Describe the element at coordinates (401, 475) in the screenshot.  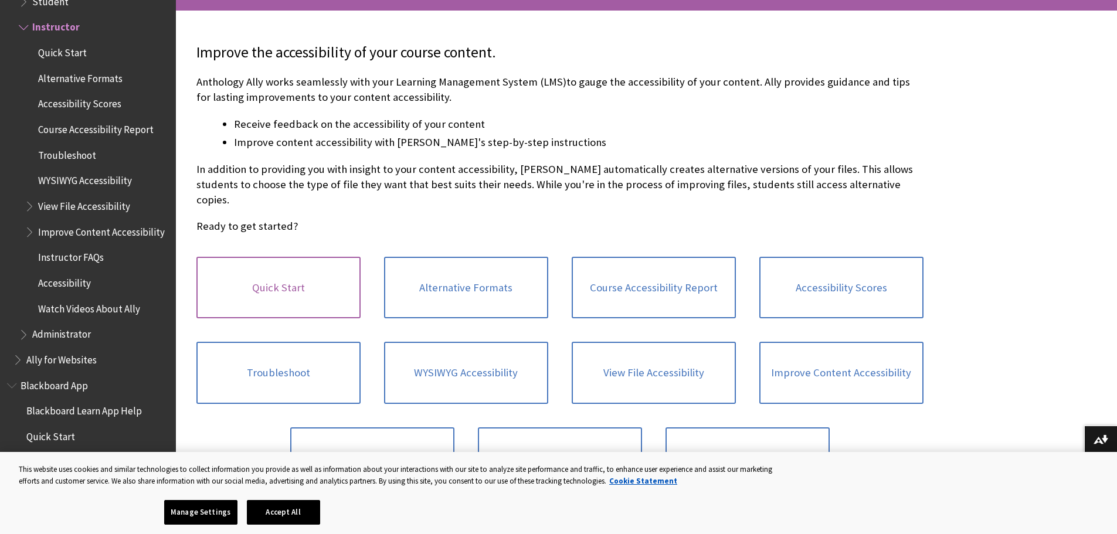
I see `div: This website uses cookies and similar technologies to collect information you provide as well as ...` at that location.